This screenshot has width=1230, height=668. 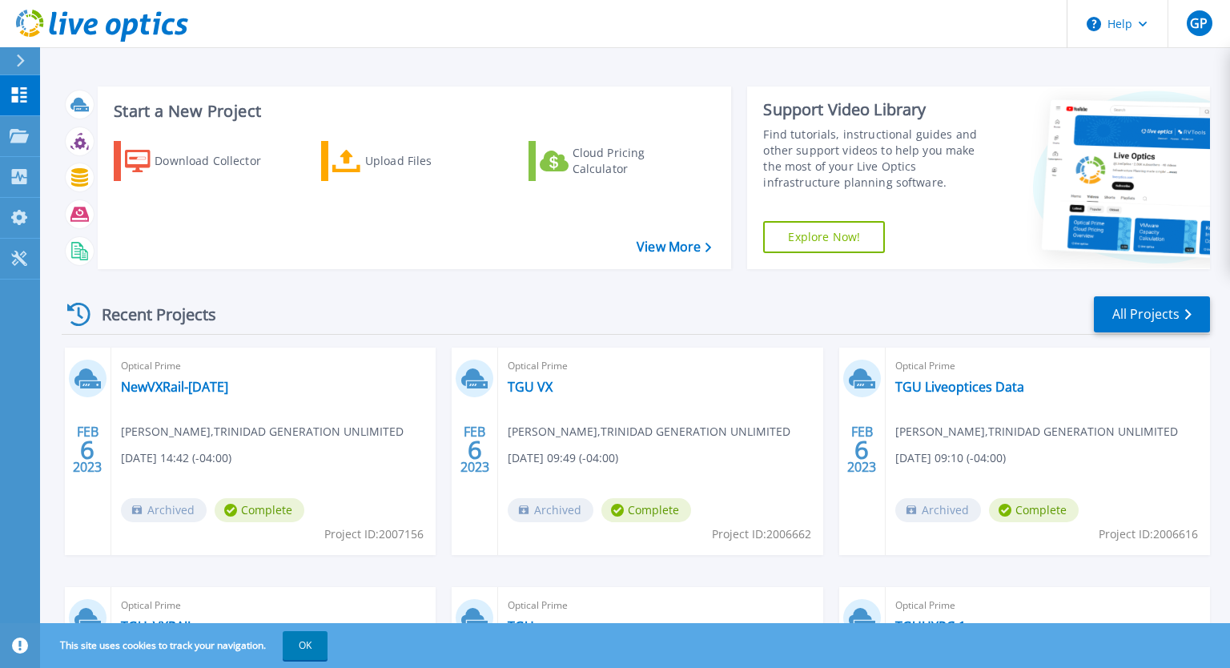 I want to click on a: Cloud Pricing Calculator, so click(x=617, y=161).